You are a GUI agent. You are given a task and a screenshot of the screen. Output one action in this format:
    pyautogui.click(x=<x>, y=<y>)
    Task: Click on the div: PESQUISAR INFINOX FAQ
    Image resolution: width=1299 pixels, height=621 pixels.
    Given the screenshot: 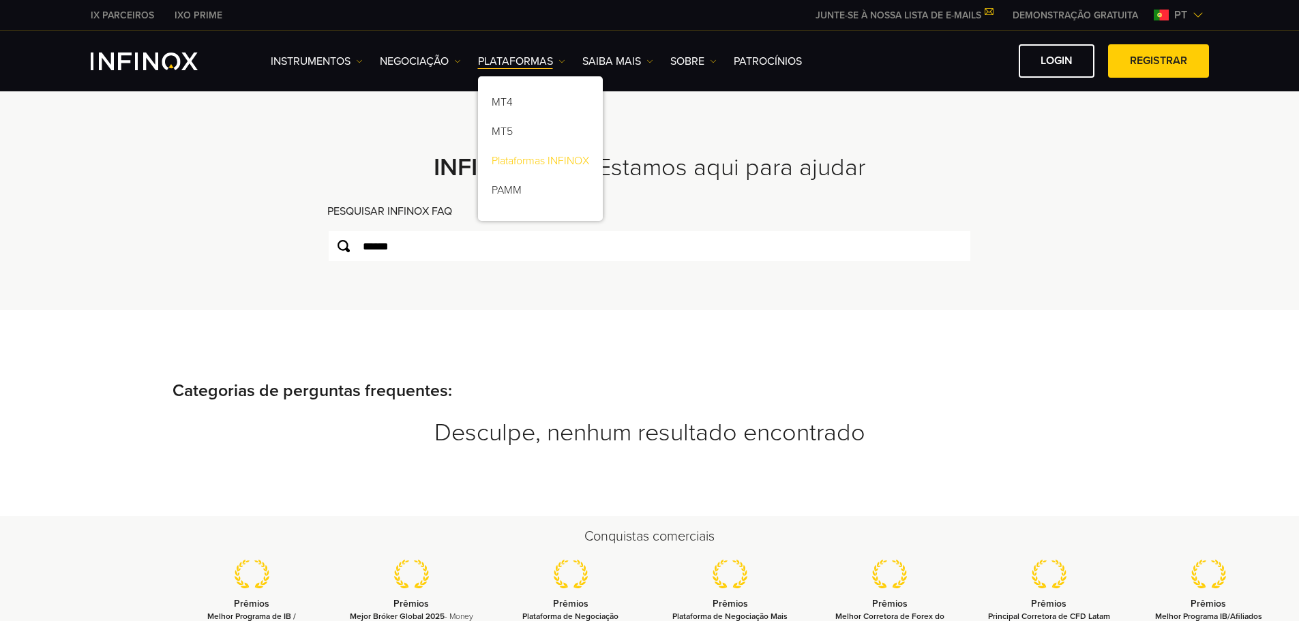 What is the action you would take?
    pyautogui.click(x=649, y=216)
    